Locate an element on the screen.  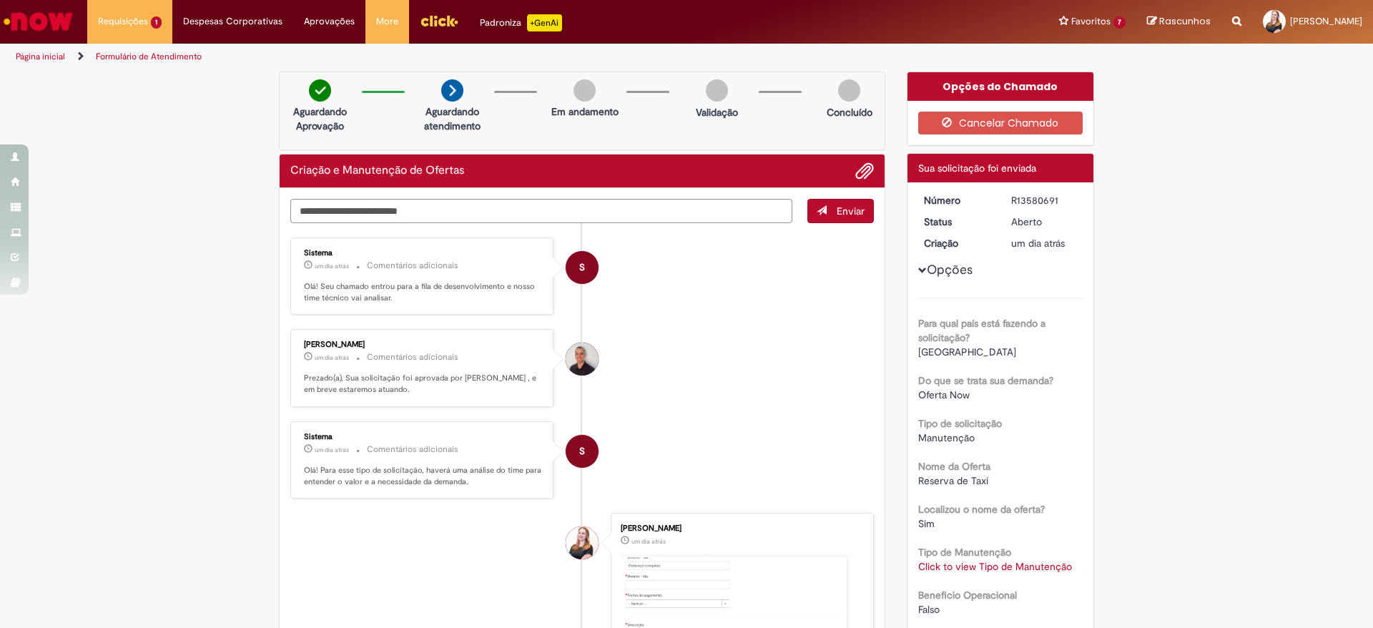
p: Olá! Seu chamado entrou para a fila de desenvolvimento e nosso time técnico vai analisar. is located at coordinates (423, 292).